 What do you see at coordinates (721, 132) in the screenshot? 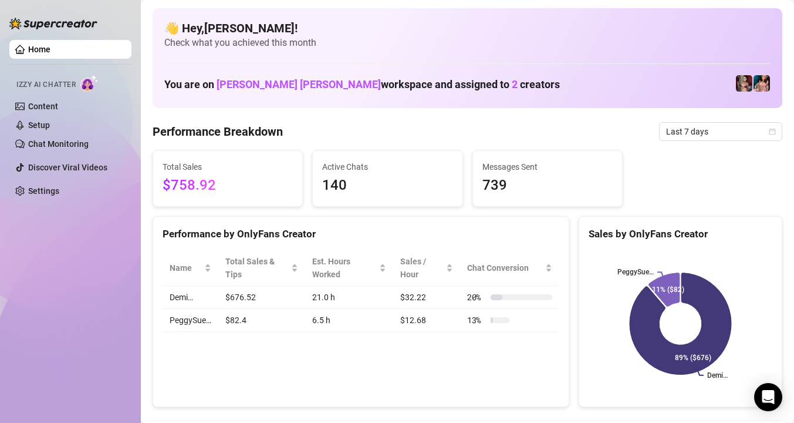
I see `span: Last 7 days` at bounding box center [721, 132].